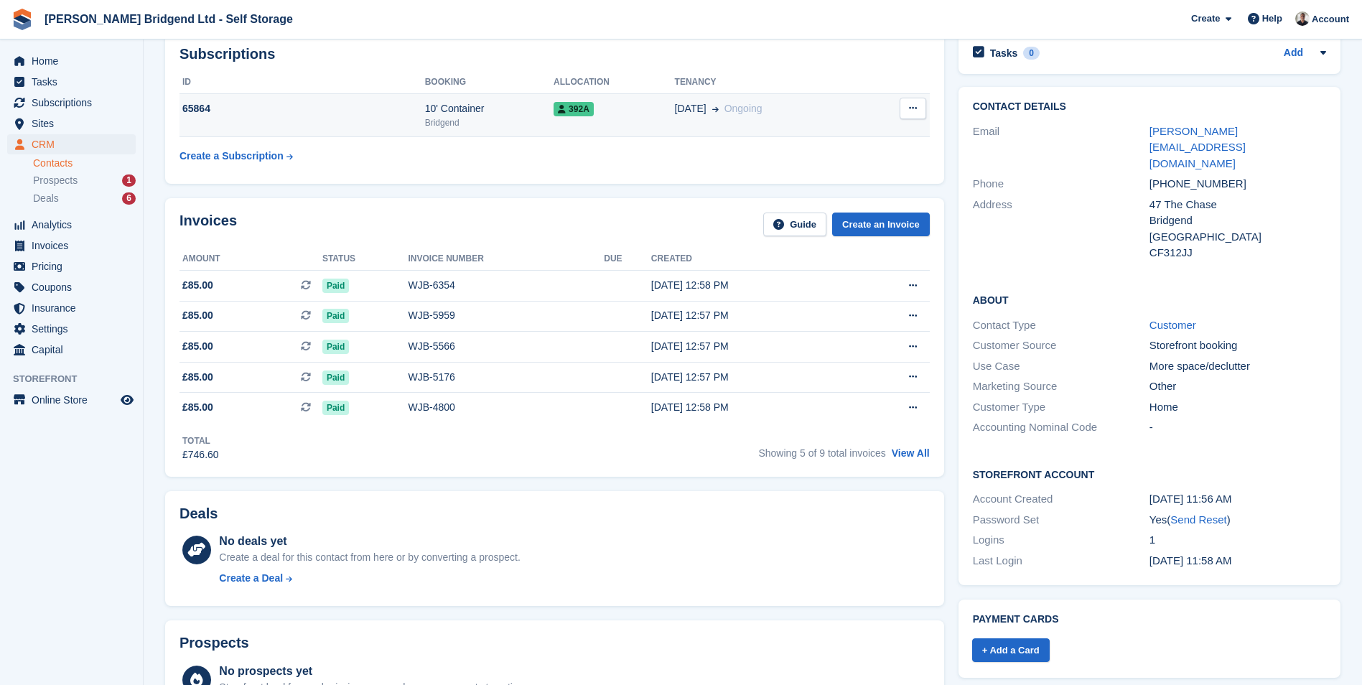  What do you see at coordinates (1302, 19) in the screenshot?
I see `img: Rhys Jones` at bounding box center [1302, 19].